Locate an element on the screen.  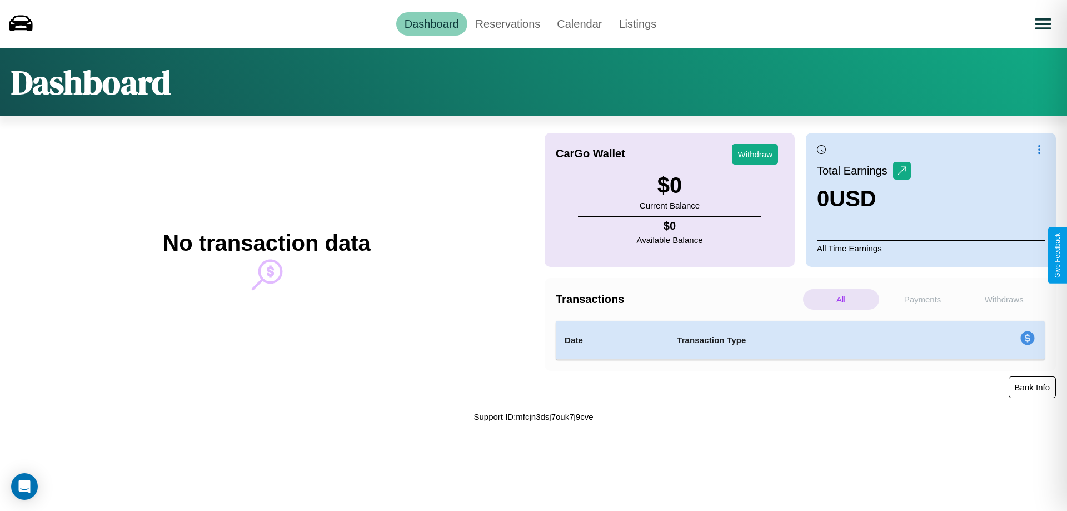
p: Available Balance is located at coordinates (670, 240).